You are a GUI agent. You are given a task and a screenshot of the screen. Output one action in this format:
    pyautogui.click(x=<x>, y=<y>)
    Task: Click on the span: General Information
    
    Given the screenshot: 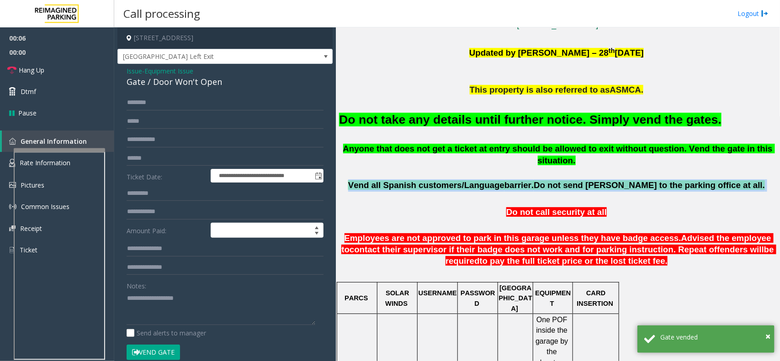 What is the action you would take?
    pyautogui.click(x=53, y=141)
    